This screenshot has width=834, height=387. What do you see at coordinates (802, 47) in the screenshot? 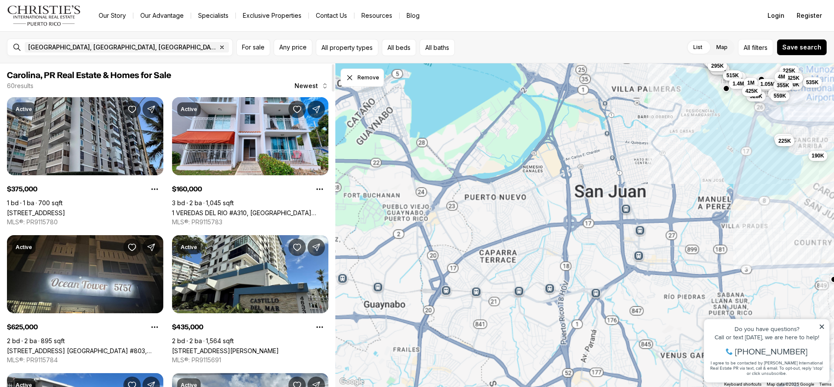
I see `span: Save search` at bounding box center [802, 47].